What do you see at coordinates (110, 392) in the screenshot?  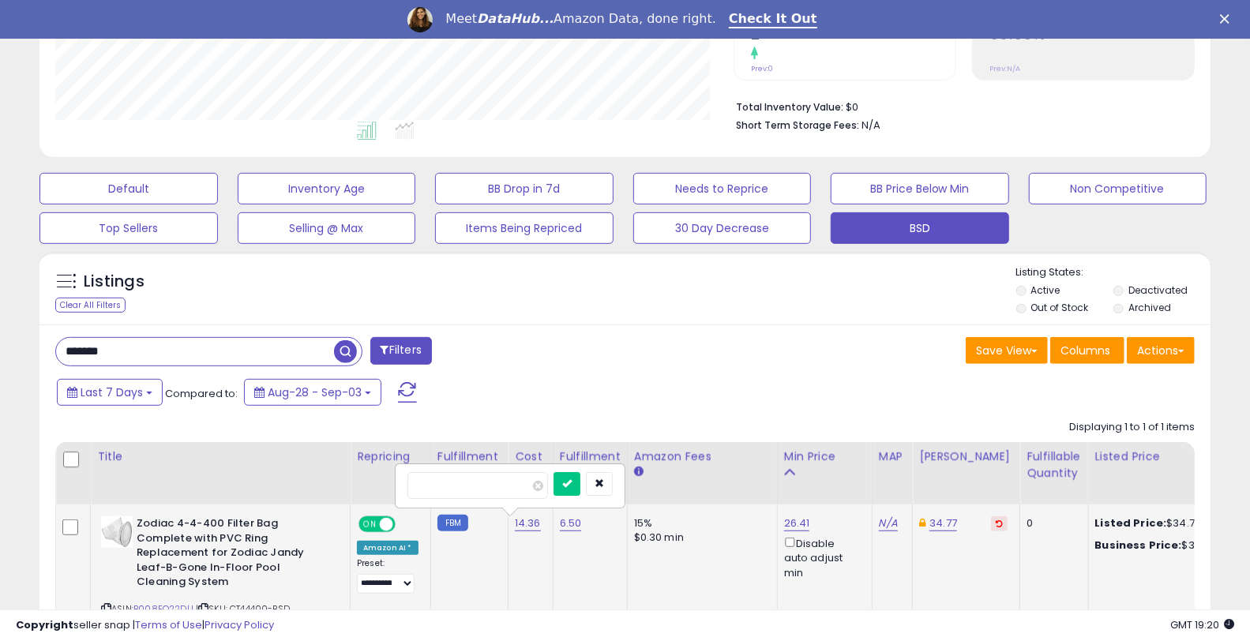 I see `button: Last 7 Days` at bounding box center [110, 392].